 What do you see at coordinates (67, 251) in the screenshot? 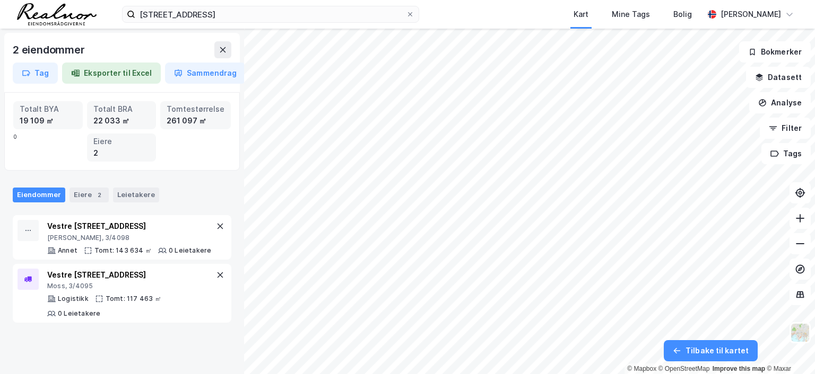
I see `div: Annet` at bounding box center [67, 251].